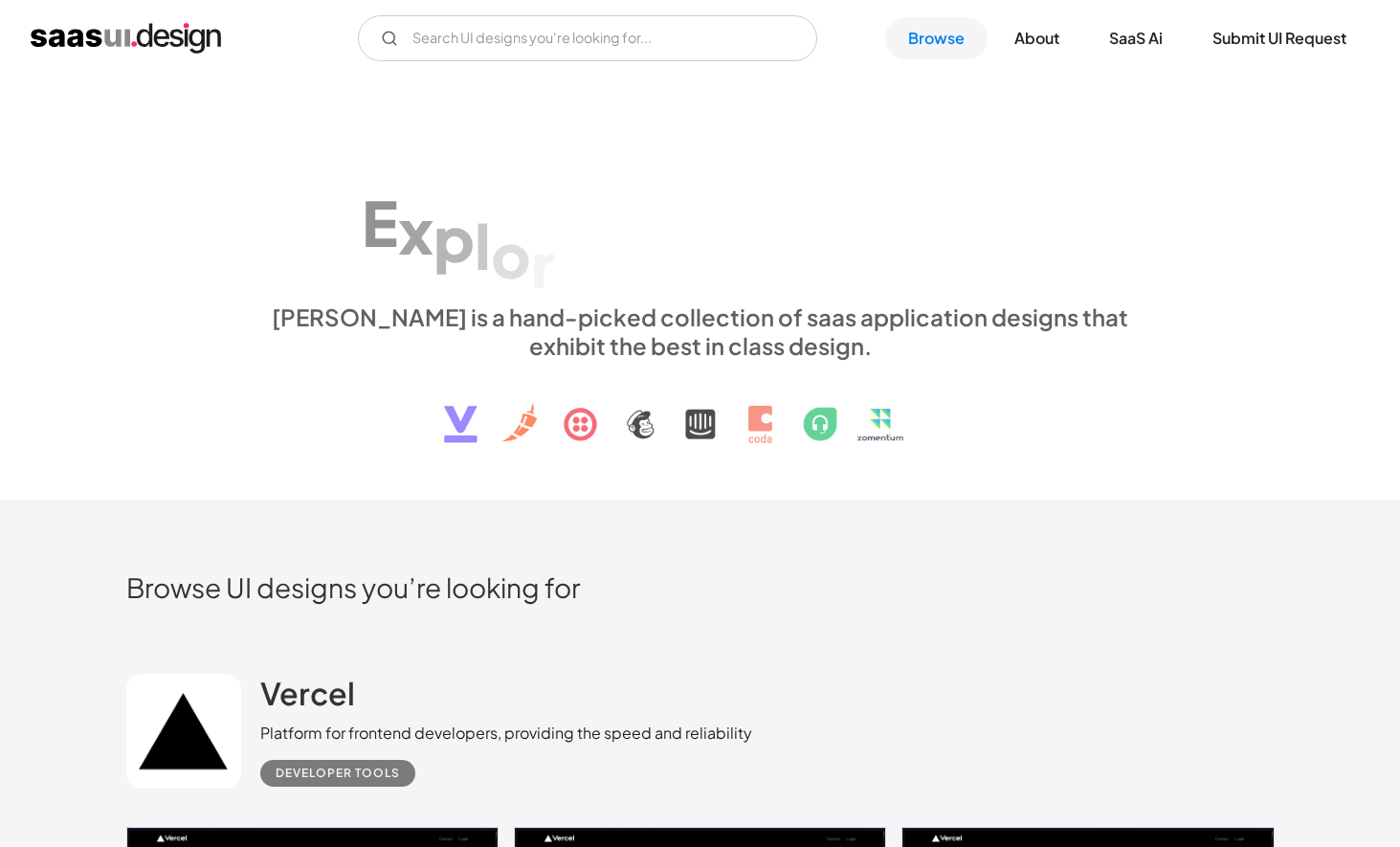  What do you see at coordinates (588, 39) in the screenshot?
I see `form: Email Form` at bounding box center [588, 39].